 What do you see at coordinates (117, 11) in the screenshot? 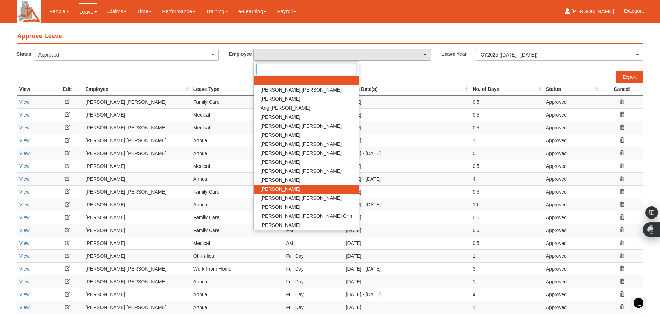
I see `a: Claims` at bounding box center [117, 11].